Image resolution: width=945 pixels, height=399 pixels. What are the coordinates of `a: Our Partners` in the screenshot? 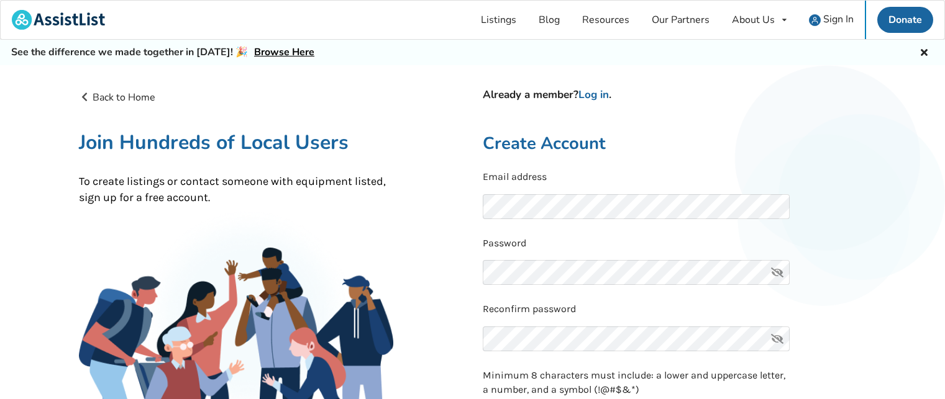 It's located at (680, 20).